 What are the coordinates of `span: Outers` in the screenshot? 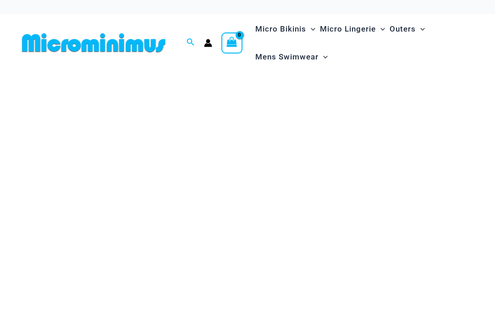 It's located at (402, 29).